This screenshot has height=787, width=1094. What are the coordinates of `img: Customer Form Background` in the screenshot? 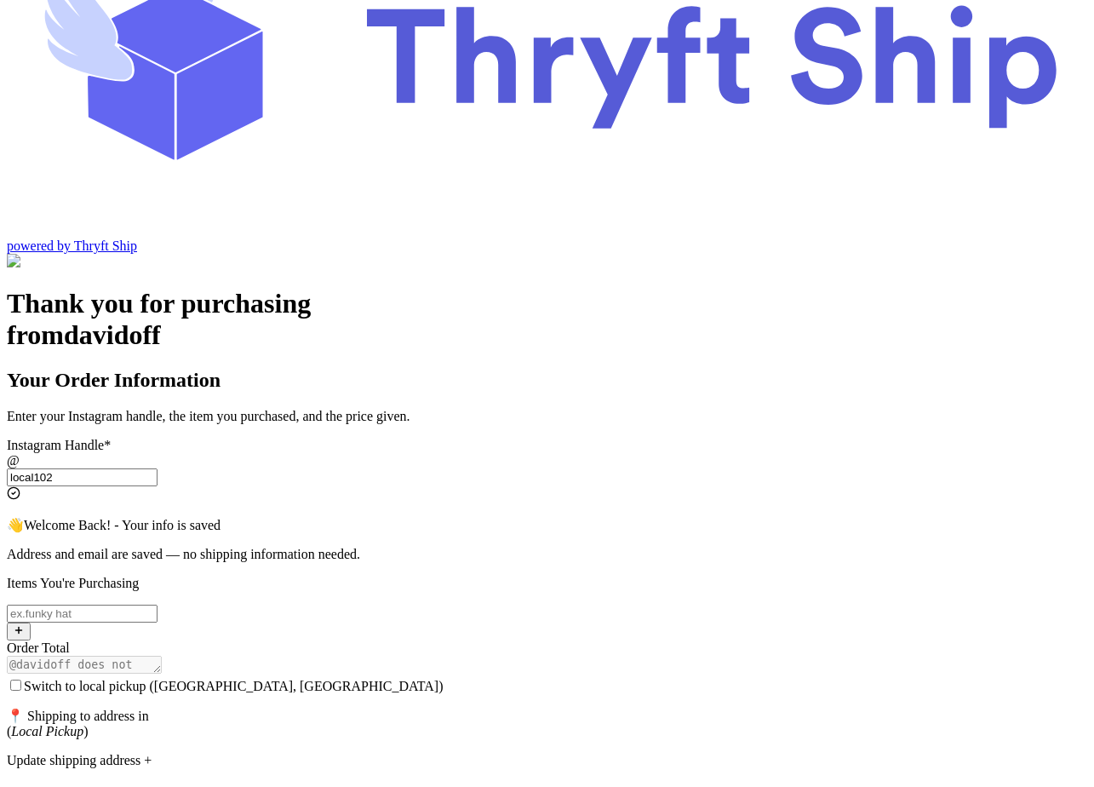 It's located at (91, 261).